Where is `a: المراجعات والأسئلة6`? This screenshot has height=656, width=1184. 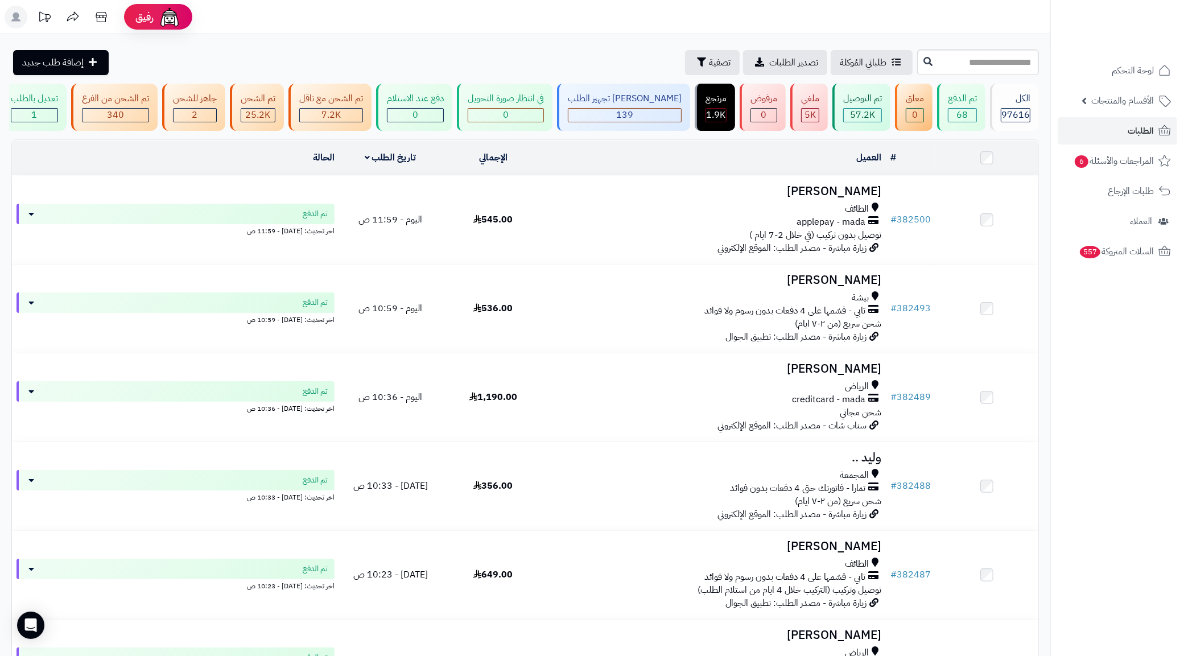
a: المراجعات والأسئلة6 is located at coordinates (1117, 161).